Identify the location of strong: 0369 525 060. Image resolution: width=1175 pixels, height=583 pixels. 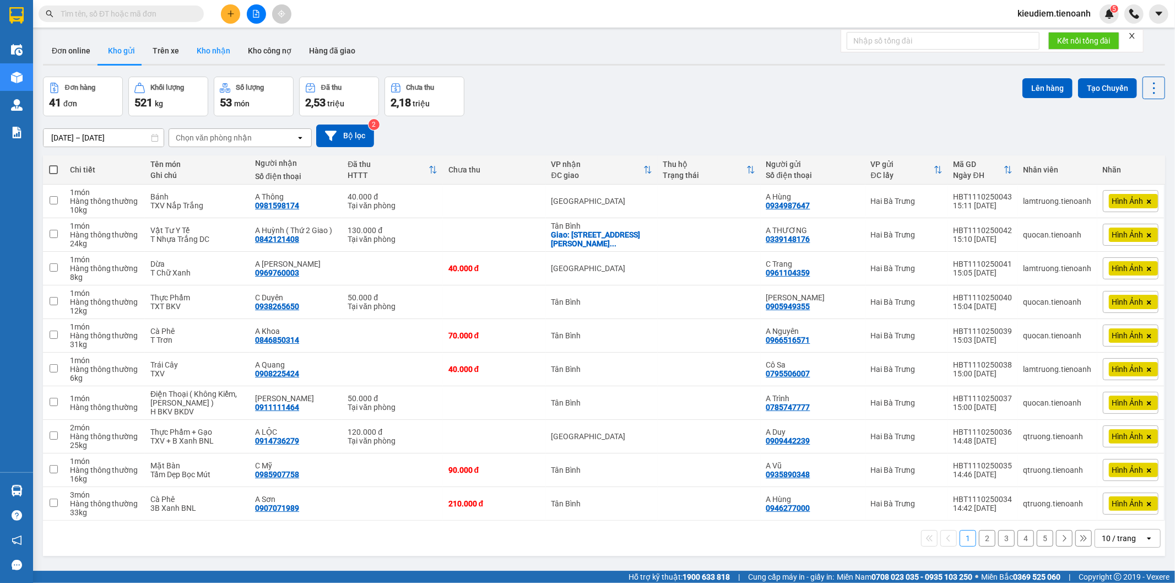
(1037, 577).